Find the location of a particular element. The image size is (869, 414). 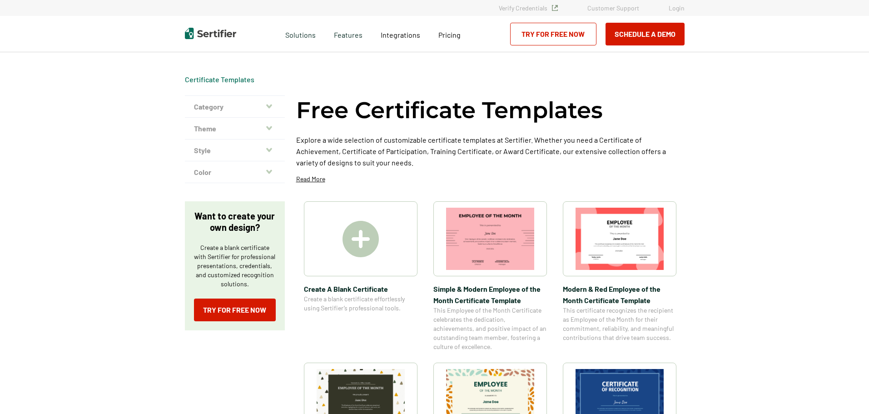

p: Read More is located at coordinates (311, 179).